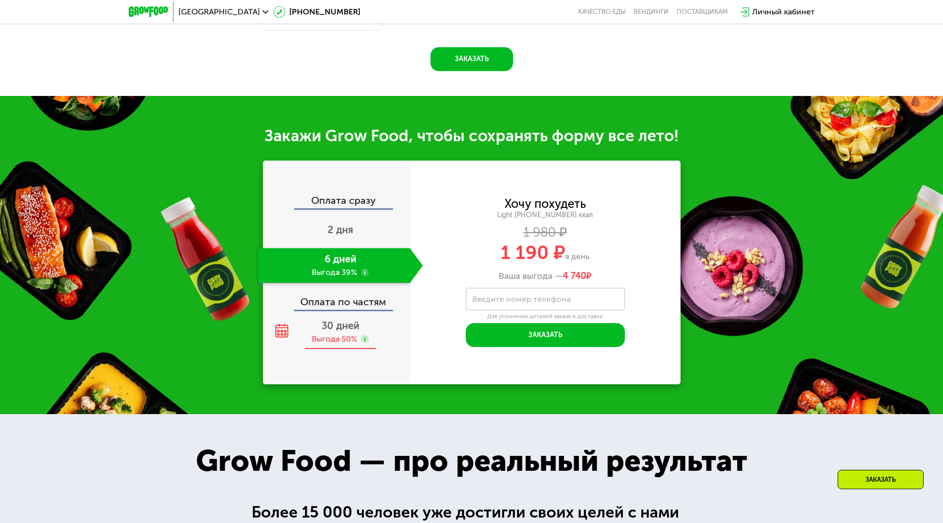 Image resolution: width=943 pixels, height=523 pixels. I want to click on label: Введите номер телефона, so click(522, 299).